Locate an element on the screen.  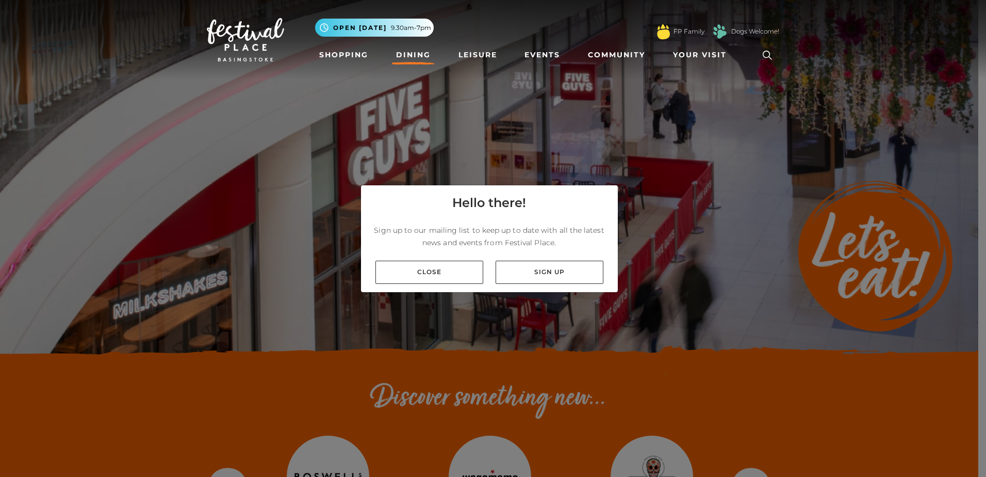
a: Events is located at coordinates (542, 55).